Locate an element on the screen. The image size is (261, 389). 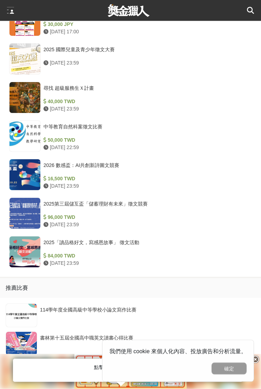
div: 30,000 JPY is located at coordinates (146, 25).